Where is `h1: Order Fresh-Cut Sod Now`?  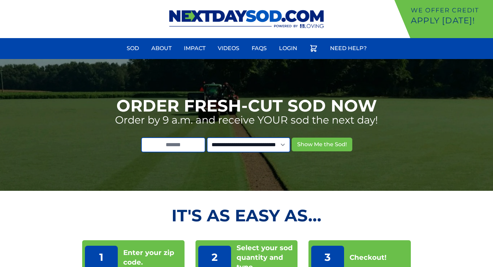
h1: Order Fresh-Cut Sod Now is located at coordinates (247, 106).